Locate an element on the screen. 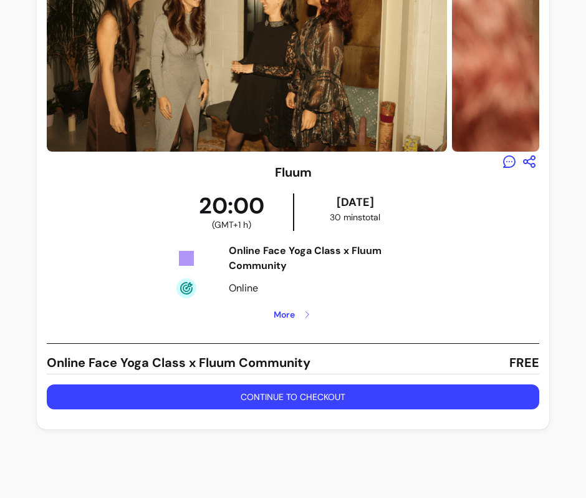 This screenshot has width=586, height=498. div: Online is located at coordinates (333, 288).